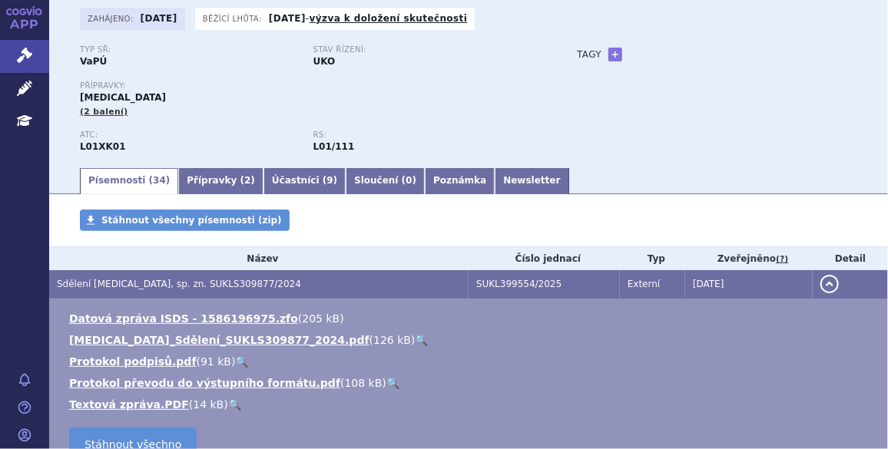 Image resolution: width=888 pixels, height=449 pixels. Describe the element at coordinates (589, 55) in the screenshot. I see `h3: Tagy` at that location.